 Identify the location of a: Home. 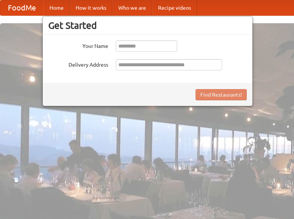
(57, 8).